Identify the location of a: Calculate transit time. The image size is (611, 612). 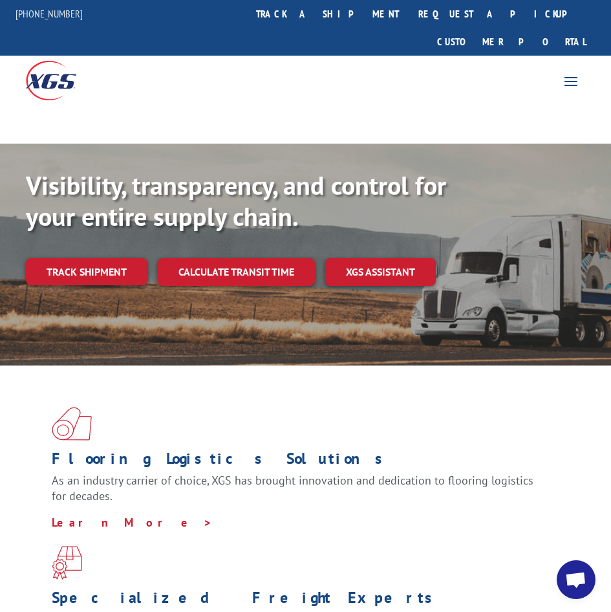
(236, 272).